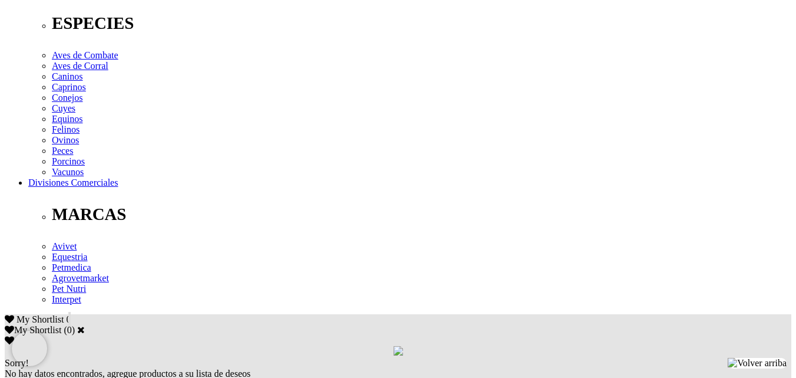 The image size is (796, 378). What do you see at coordinates (64, 108) in the screenshot?
I see `span: Cuyes` at bounding box center [64, 108].